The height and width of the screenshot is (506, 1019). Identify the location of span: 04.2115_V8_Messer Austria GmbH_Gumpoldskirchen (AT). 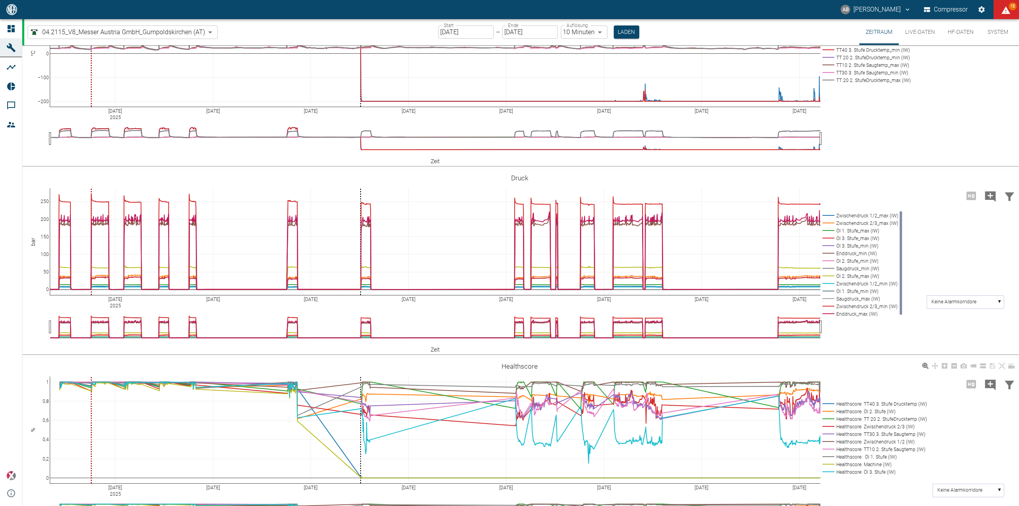
(123, 32).